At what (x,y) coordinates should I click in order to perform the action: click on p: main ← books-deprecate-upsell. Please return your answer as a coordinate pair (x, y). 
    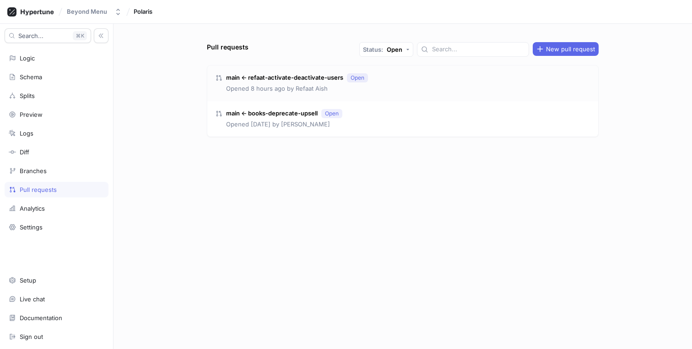
    Looking at the image, I should click on (272, 113).